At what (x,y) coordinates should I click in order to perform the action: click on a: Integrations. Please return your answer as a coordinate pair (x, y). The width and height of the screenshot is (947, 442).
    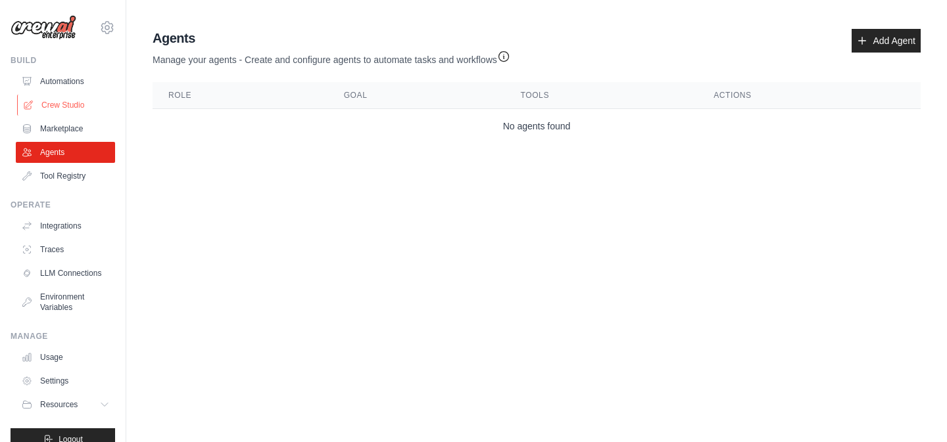
    Looking at the image, I should click on (65, 226).